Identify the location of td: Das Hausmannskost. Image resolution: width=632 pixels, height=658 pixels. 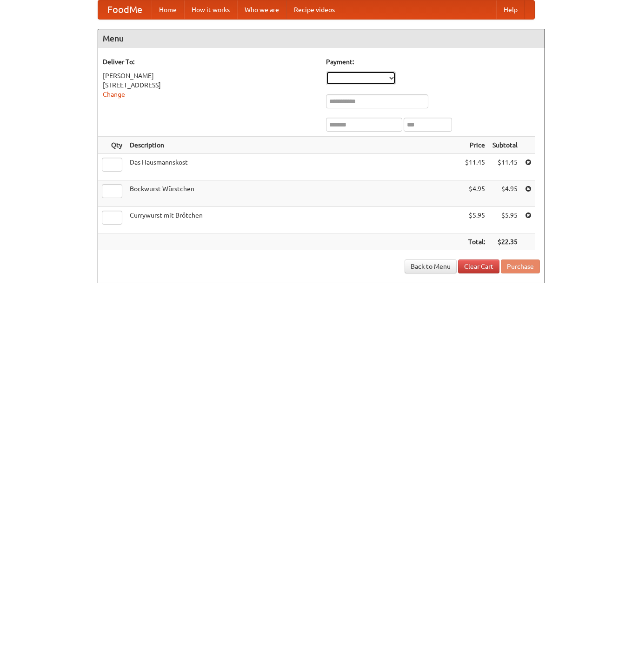
(293, 167).